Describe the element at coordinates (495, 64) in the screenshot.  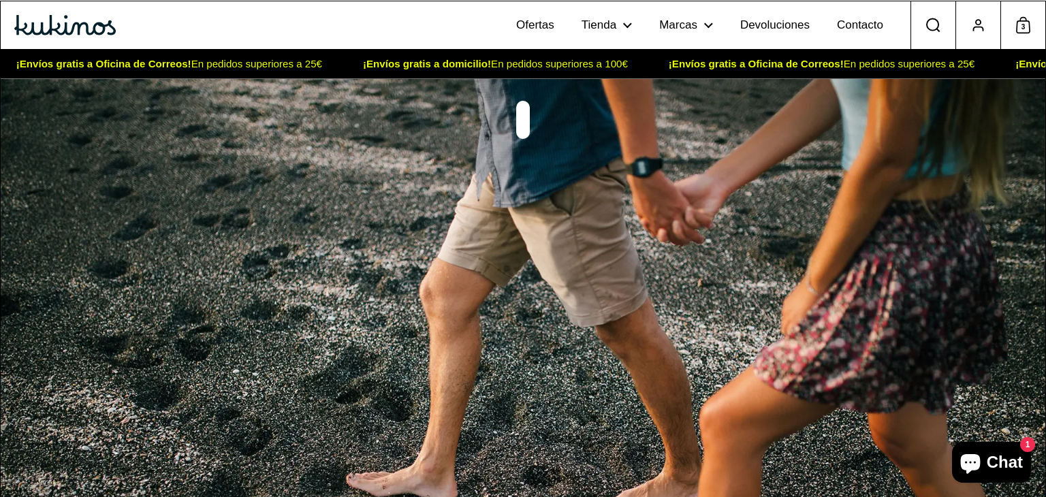
I see `span: En pedidos superiores a 100€` at that location.